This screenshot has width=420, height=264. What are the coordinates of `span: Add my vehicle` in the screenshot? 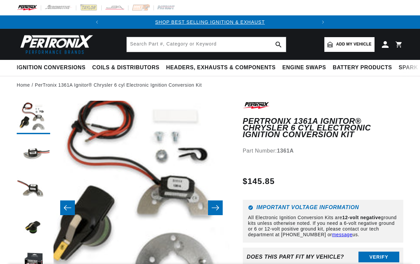 It's located at (354, 44).